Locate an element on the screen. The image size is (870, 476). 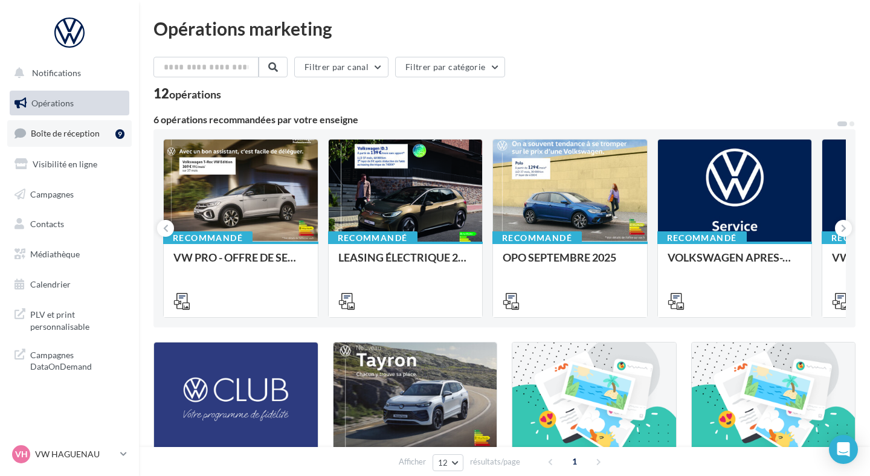
a: Contacts is located at coordinates (70, 224).